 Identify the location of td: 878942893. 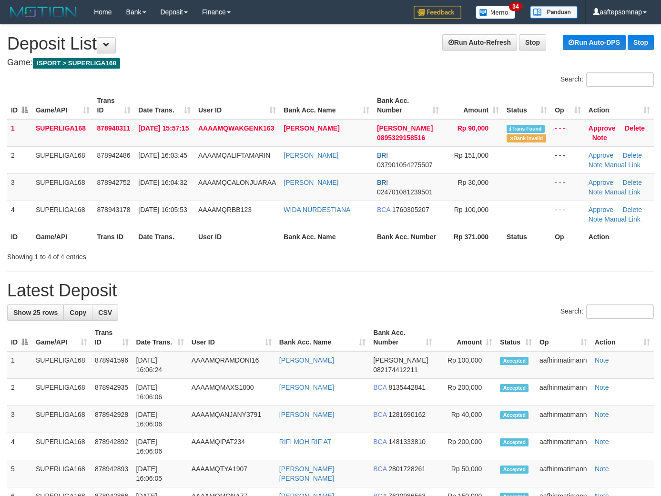
(112, 474).